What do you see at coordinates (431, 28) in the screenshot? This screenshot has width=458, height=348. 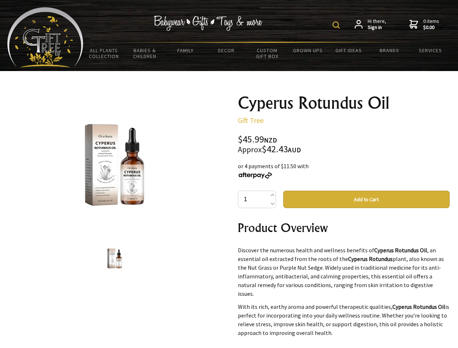 I see `strong: $0.00` at bounding box center [431, 28].